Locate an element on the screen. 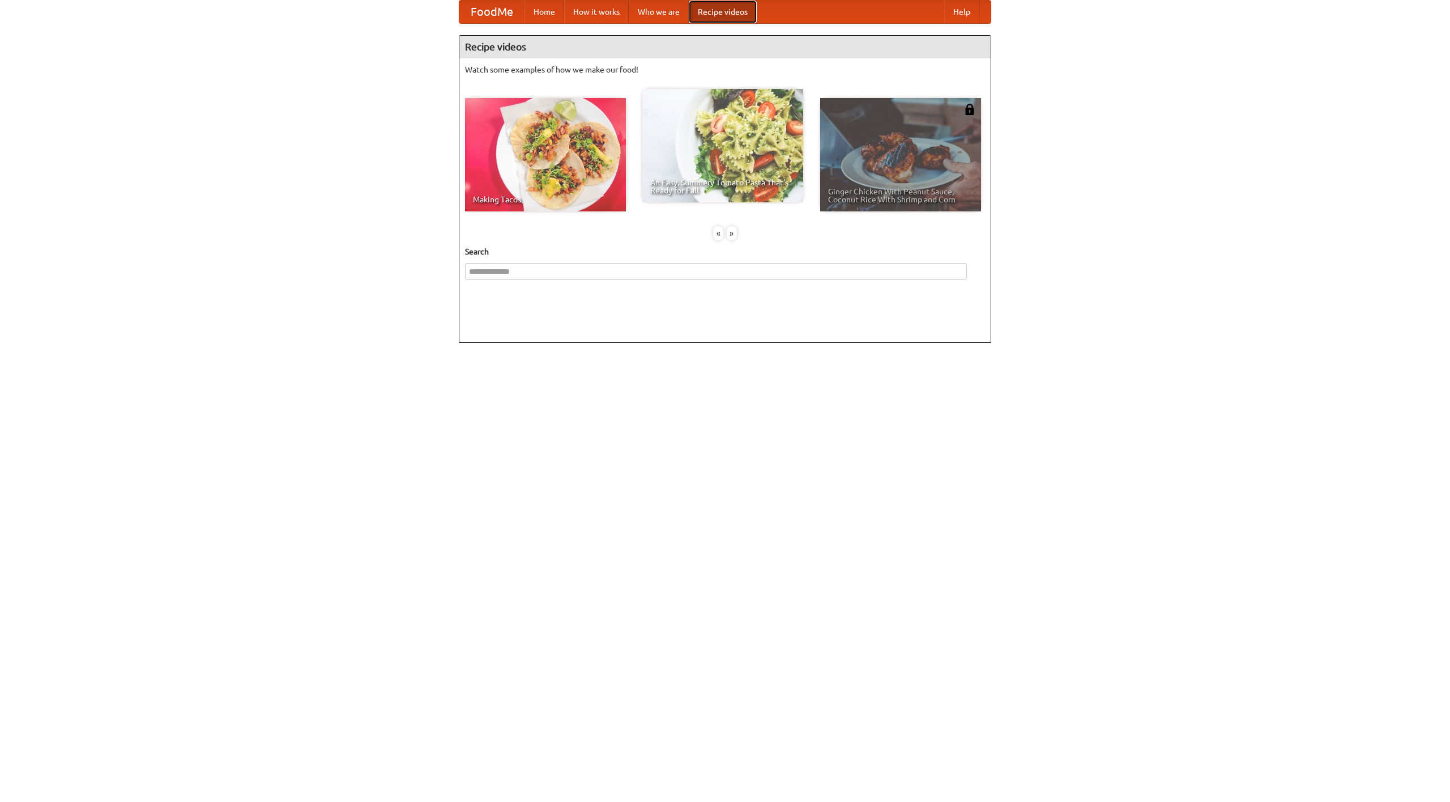  a: How it works is located at coordinates (596, 12).